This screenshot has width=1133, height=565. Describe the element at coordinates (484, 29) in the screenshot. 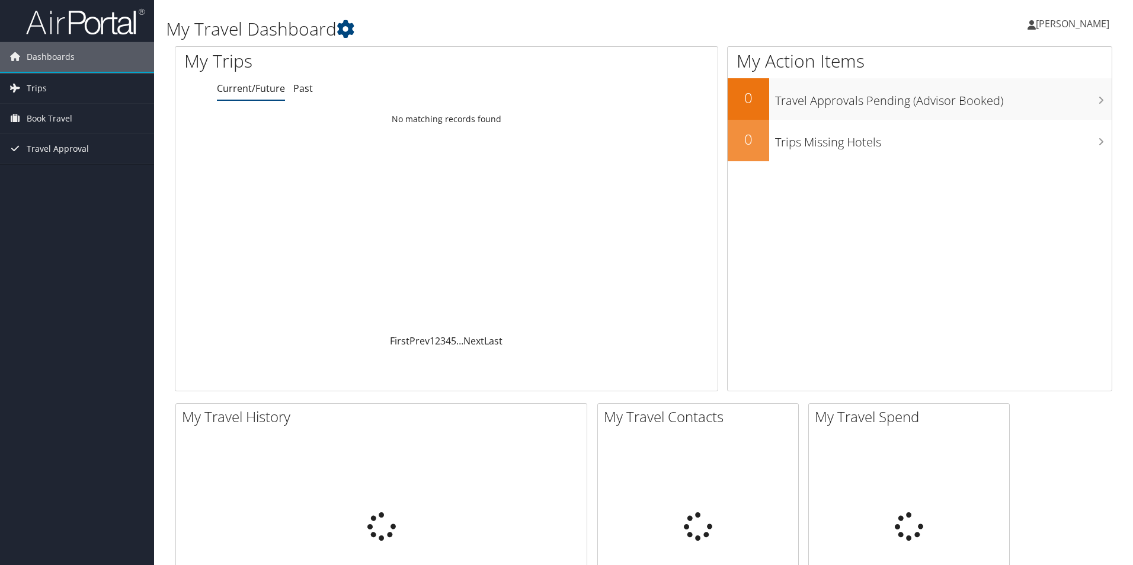

I see `h1: My Travel Dashboard` at that location.